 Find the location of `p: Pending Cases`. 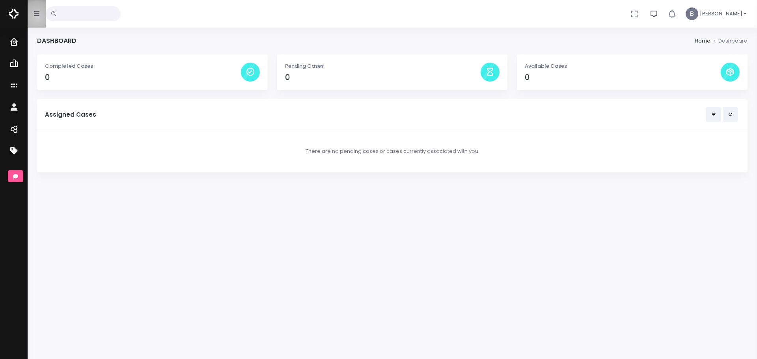

p: Pending Cases is located at coordinates (383, 66).